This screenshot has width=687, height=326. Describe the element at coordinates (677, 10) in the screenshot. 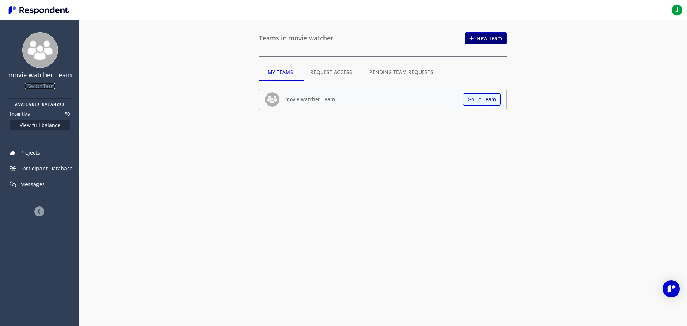

I see `button: J` at that location.